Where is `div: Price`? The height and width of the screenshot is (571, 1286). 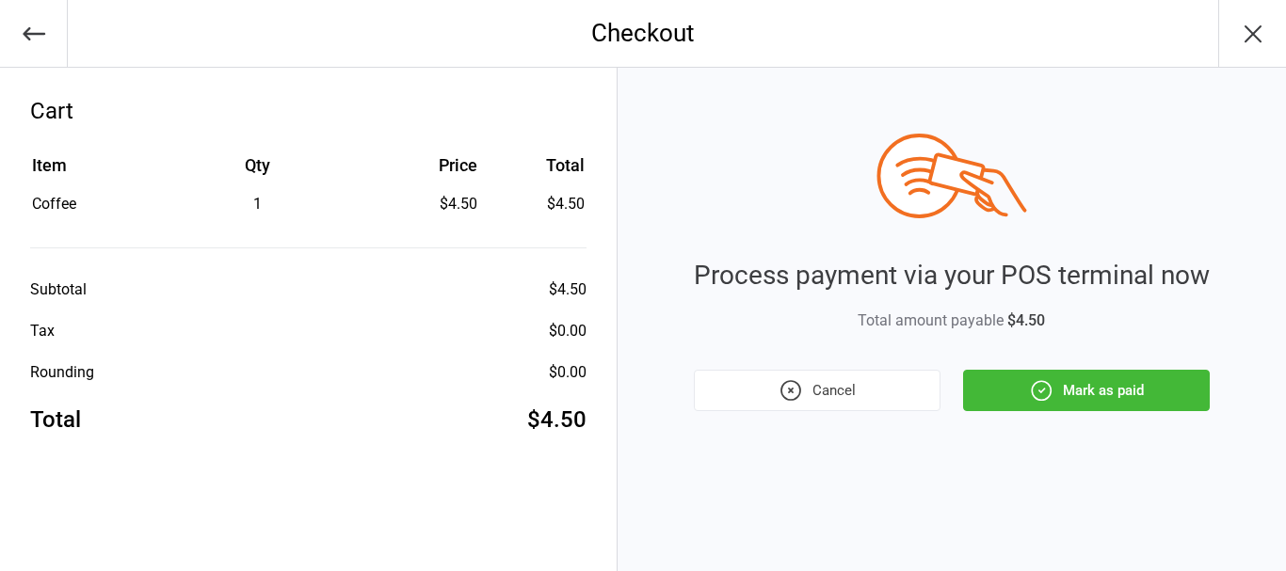 div: Price is located at coordinates (423, 165).